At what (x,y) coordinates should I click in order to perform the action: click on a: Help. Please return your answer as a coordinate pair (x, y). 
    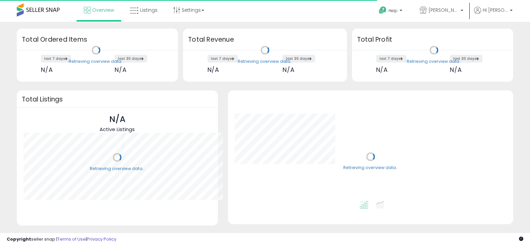
    Looking at the image, I should click on (392, 11).